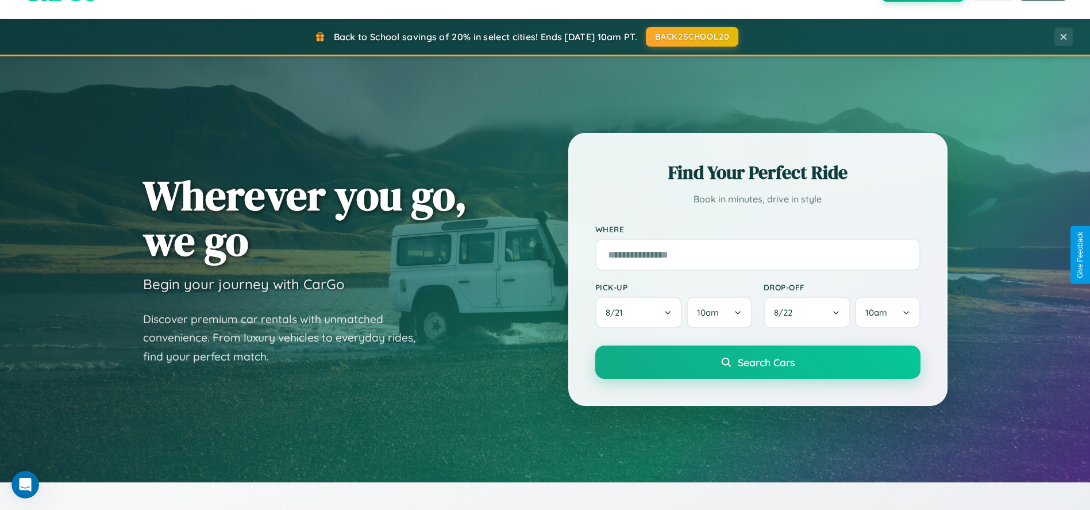 This screenshot has width=1090, height=510. What do you see at coordinates (842, 287) in the screenshot?
I see `label: Drop-off` at bounding box center [842, 287].